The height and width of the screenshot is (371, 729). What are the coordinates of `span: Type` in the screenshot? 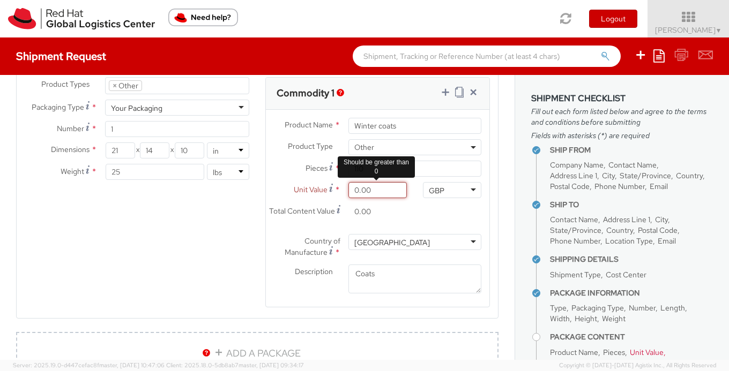 It's located at (558, 308).